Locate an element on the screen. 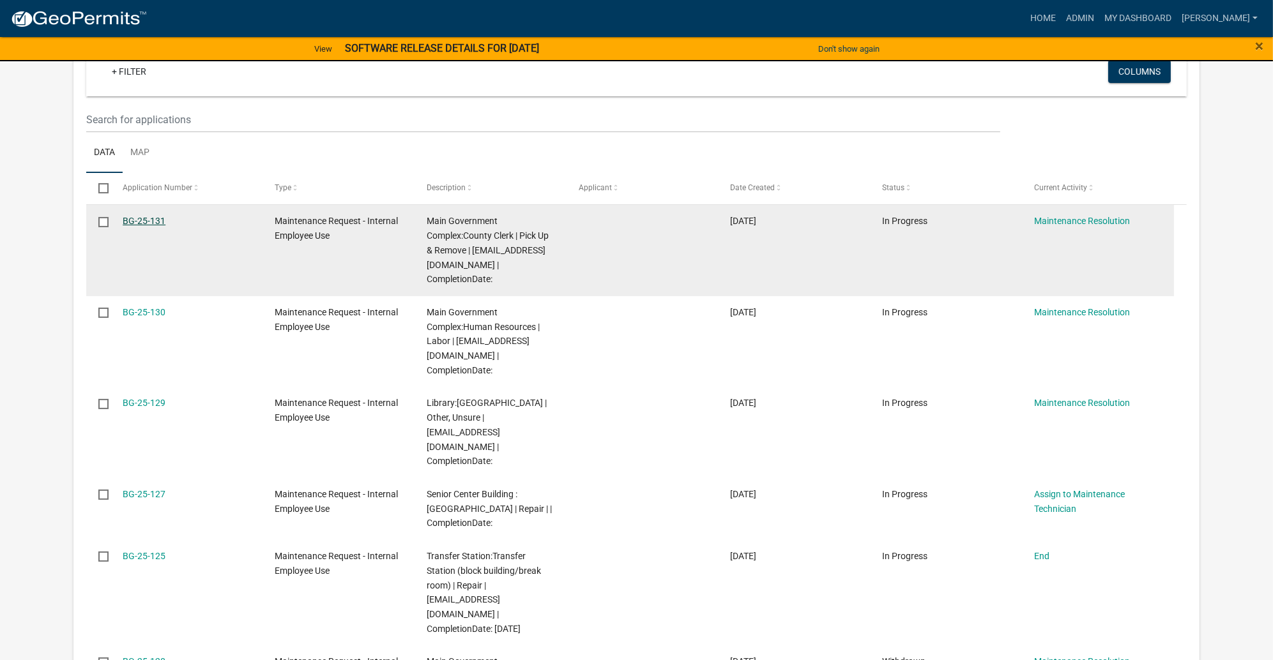  span: Senior Center Building :Madison County Senior Center | Repair | | CompletionDate: is located at coordinates (489, 509).